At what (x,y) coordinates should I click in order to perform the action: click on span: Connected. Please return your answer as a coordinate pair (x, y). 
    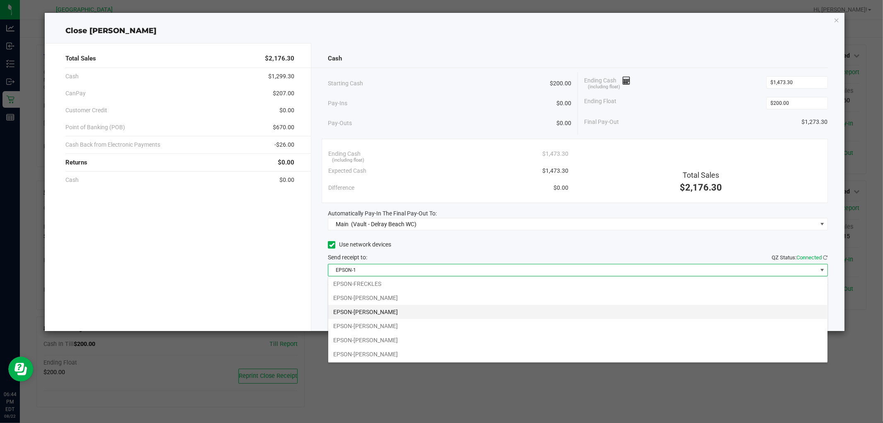
    Looking at the image, I should click on (809, 257).